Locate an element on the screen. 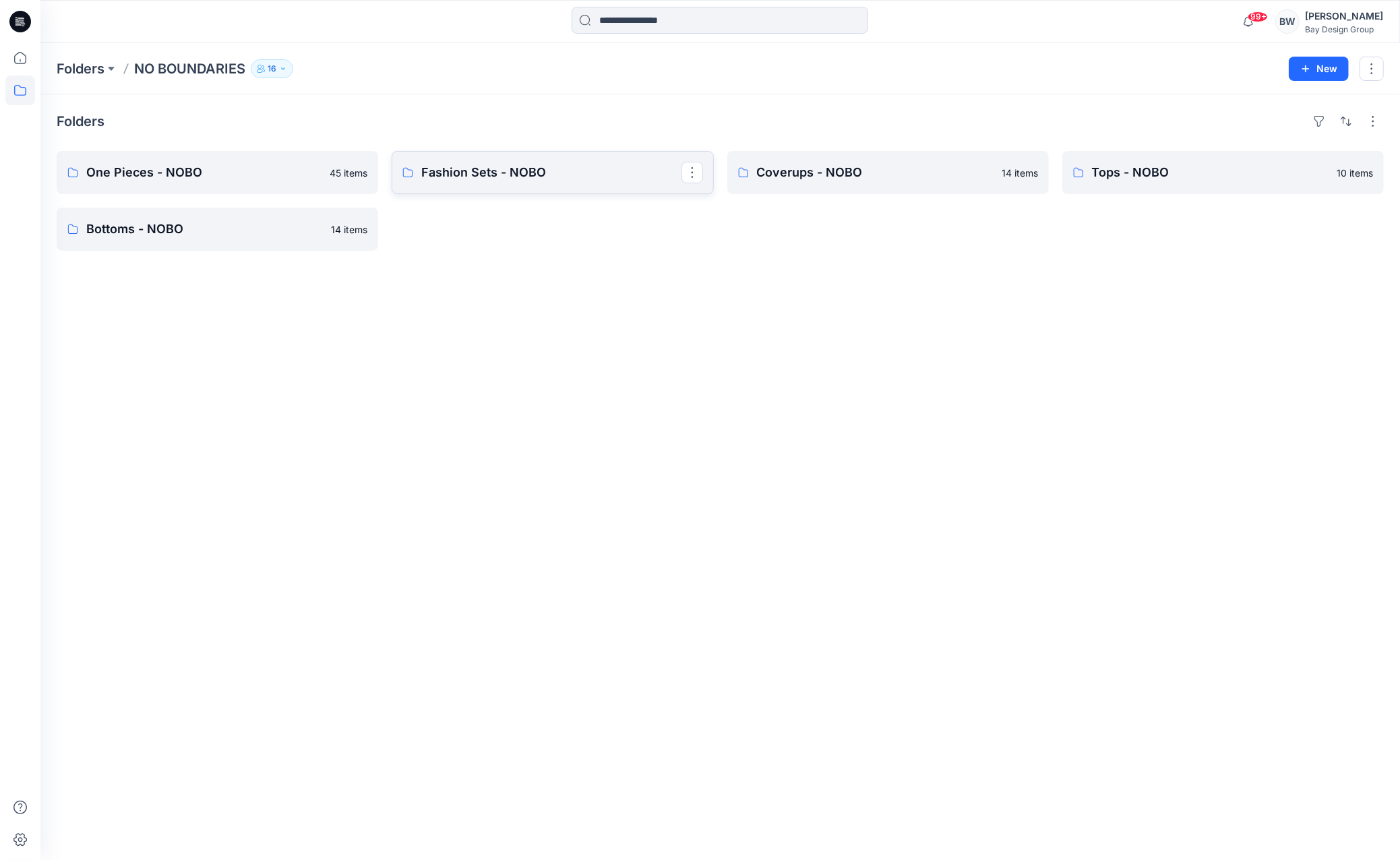 This screenshot has width=1400, height=860. a: Tops - NOBO10 items is located at coordinates (1223, 172).